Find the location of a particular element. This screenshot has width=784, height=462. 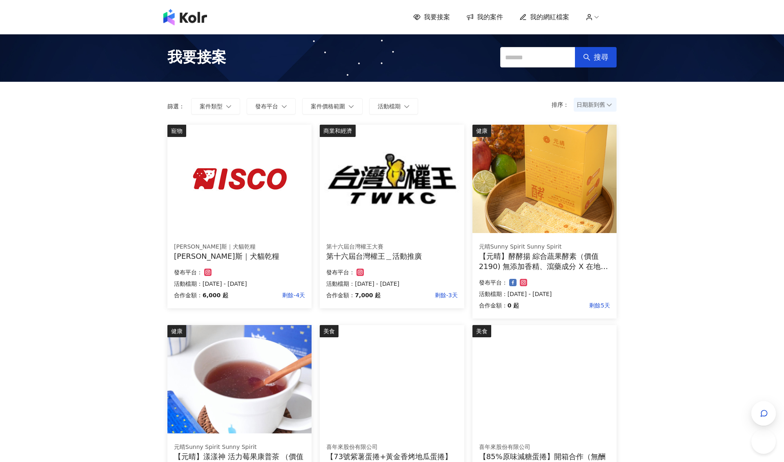

button: 活動檔期 is located at coordinates (394, 106).